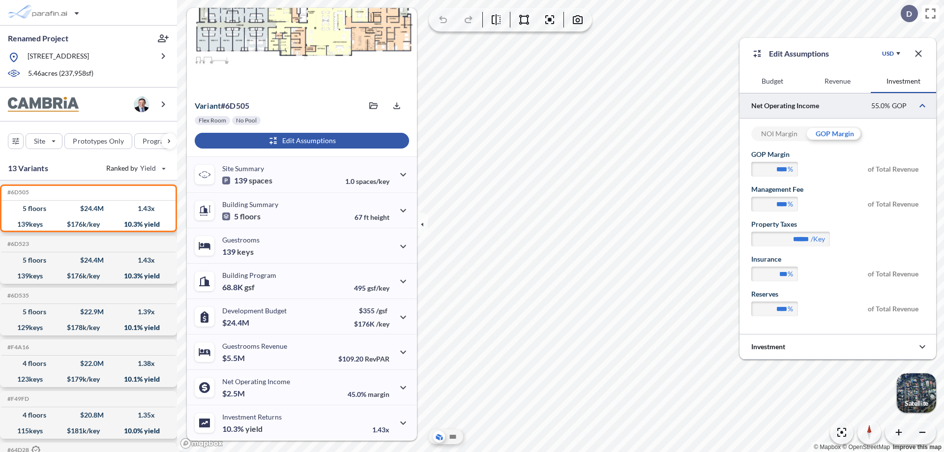  I want to click on span: yield, so click(254, 429).